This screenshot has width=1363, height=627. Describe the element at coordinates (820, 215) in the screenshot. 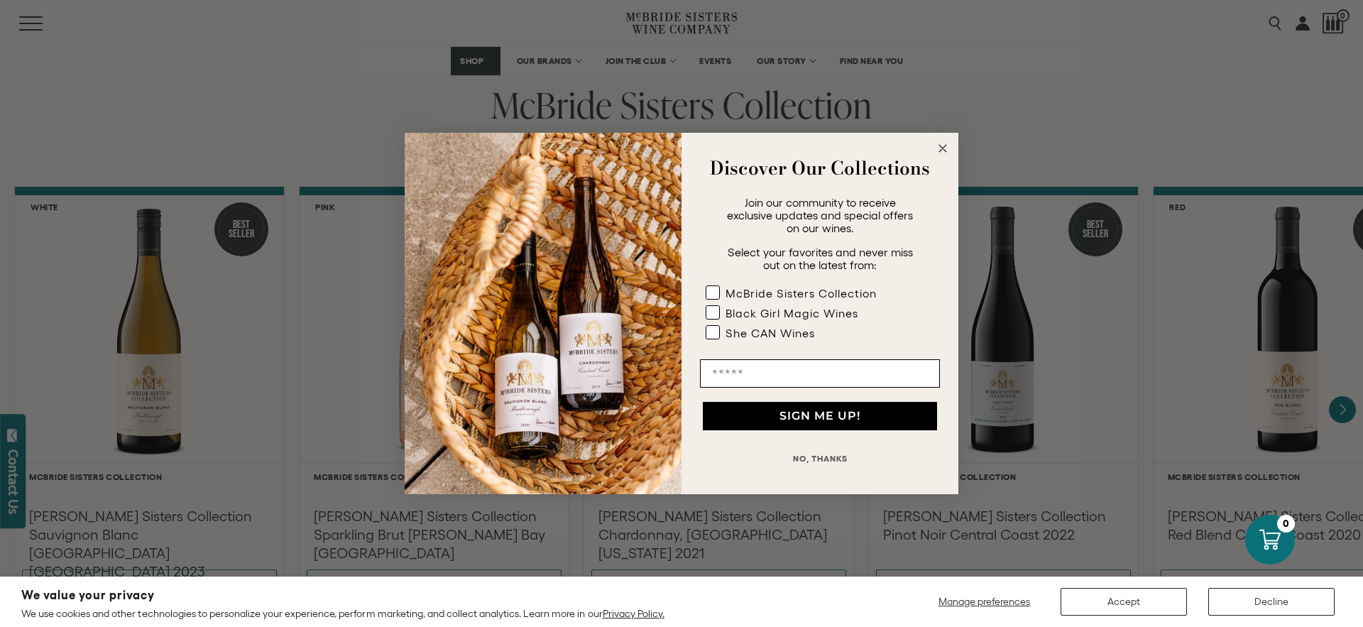

I see `span: Join our community to receive exclusive updates and special offers on our wines.` at that location.